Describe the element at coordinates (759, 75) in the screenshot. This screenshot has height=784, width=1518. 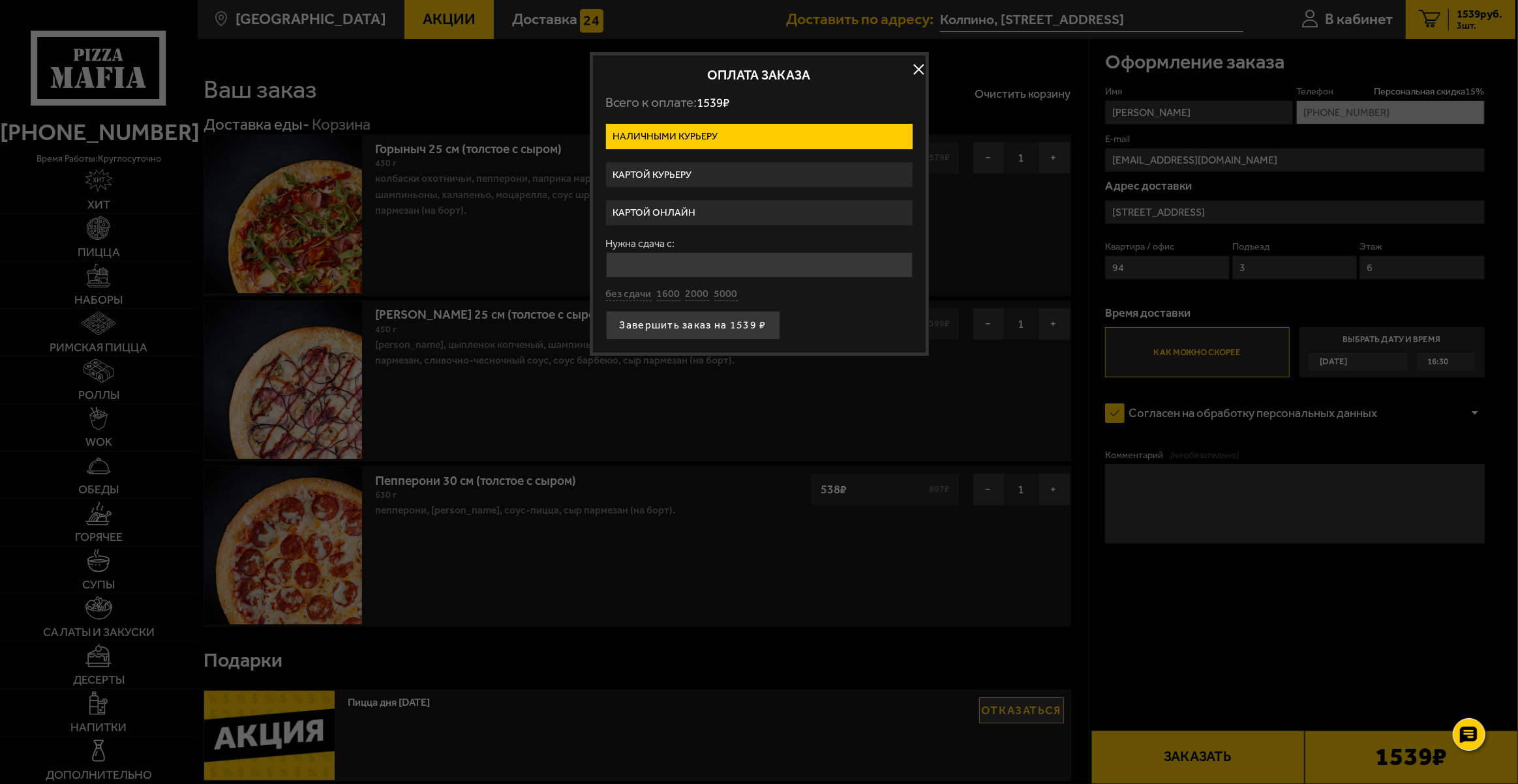
I see `h2: Оплата заказа` at that location.